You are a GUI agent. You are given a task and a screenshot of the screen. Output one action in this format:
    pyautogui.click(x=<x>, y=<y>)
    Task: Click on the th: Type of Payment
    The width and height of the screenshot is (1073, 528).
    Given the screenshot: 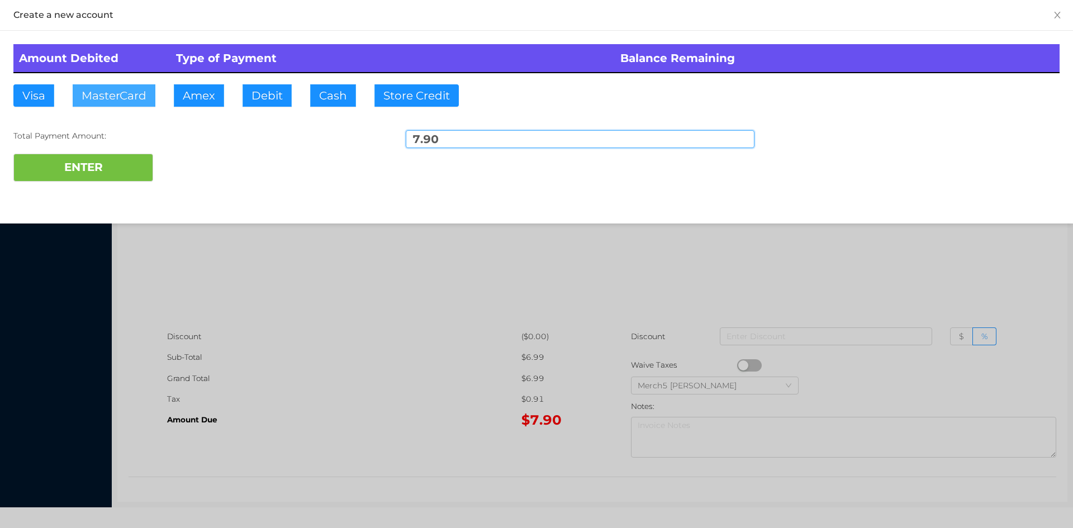 What is the action you would take?
    pyautogui.click(x=393, y=58)
    